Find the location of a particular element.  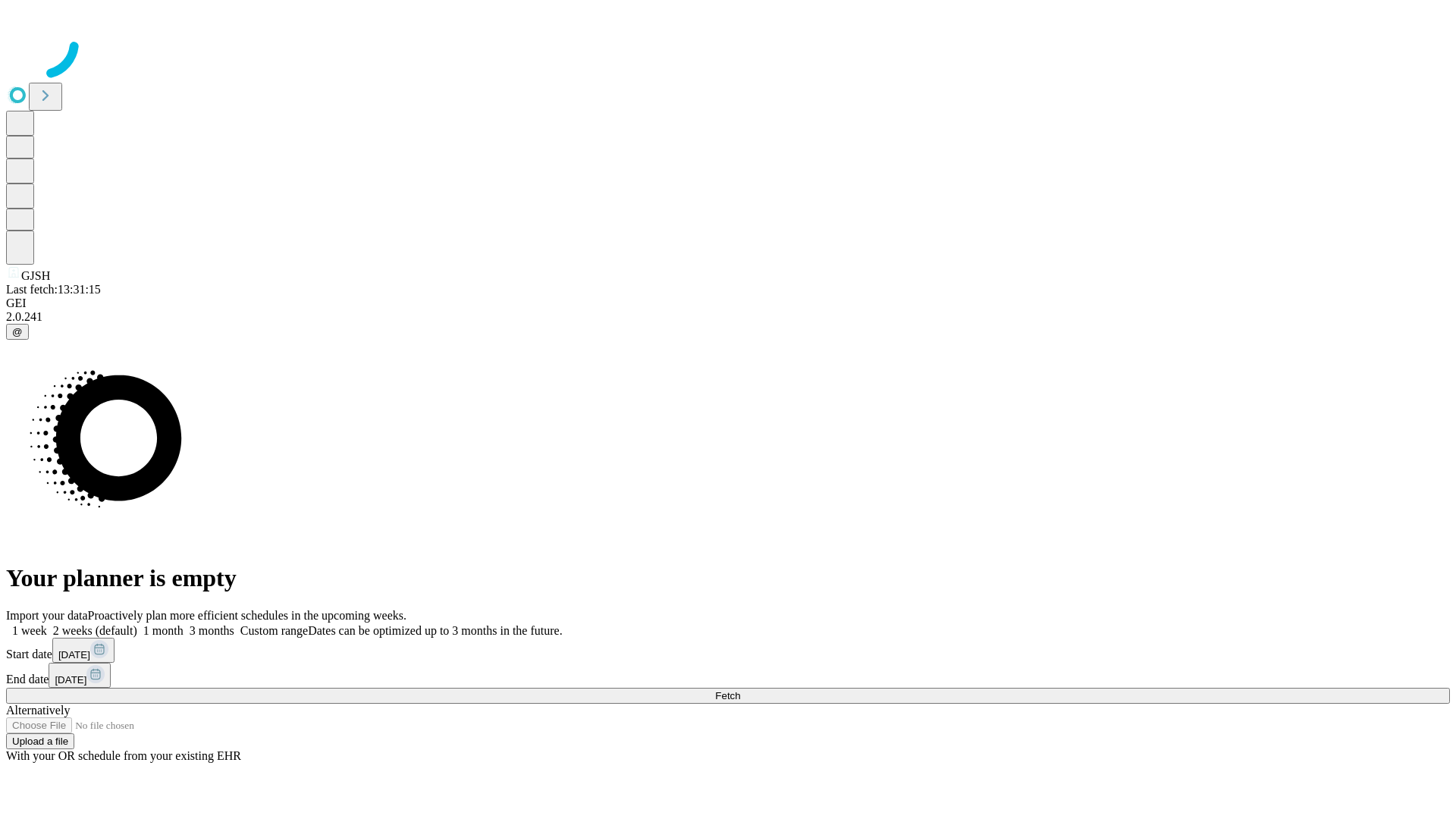

span: GJSH is located at coordinates (36, 275).